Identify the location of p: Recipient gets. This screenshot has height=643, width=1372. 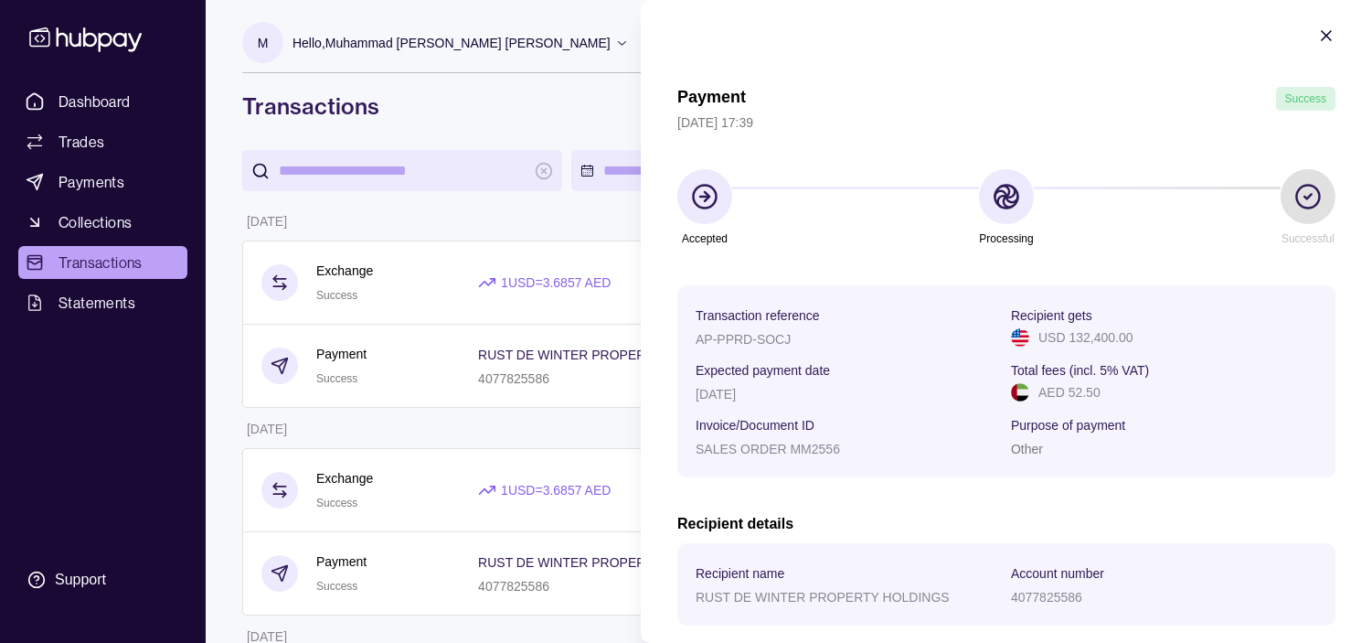
(1052, 315).